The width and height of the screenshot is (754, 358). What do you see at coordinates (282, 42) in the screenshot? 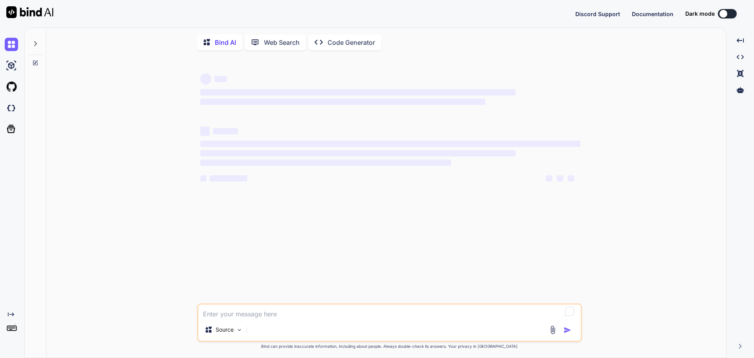
I see `p: Web Search` at bounding box center [282, 42].